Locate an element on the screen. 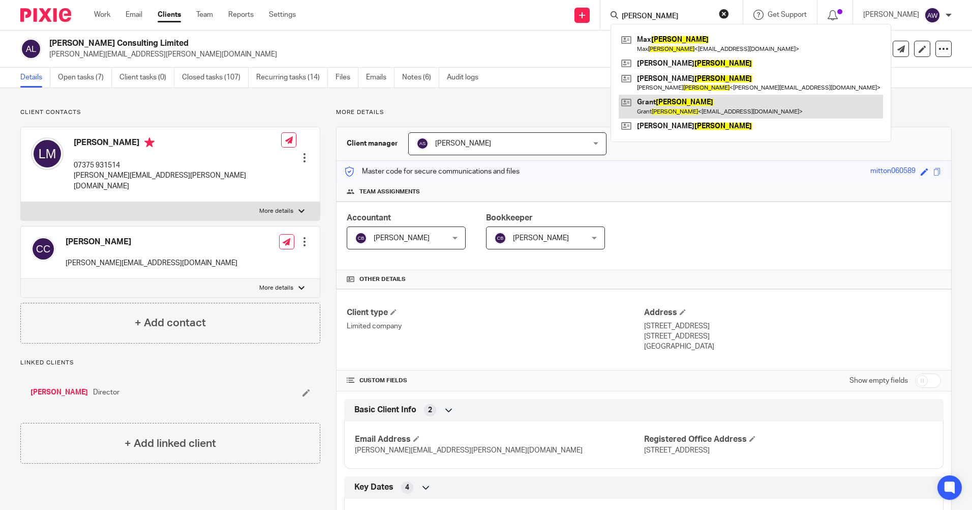  a: Open tasks (7) is located at coordinates (85, 77).